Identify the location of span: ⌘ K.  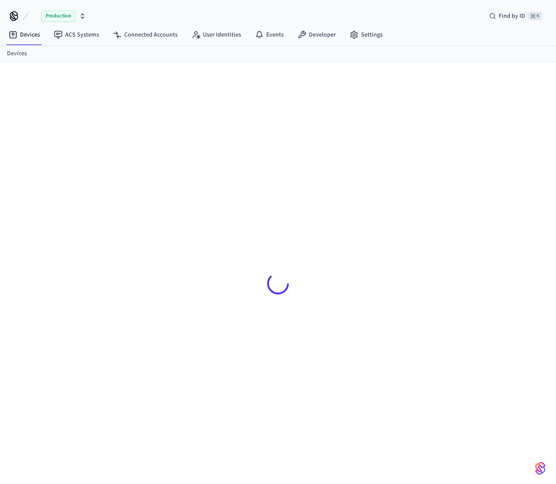
(535, 16).